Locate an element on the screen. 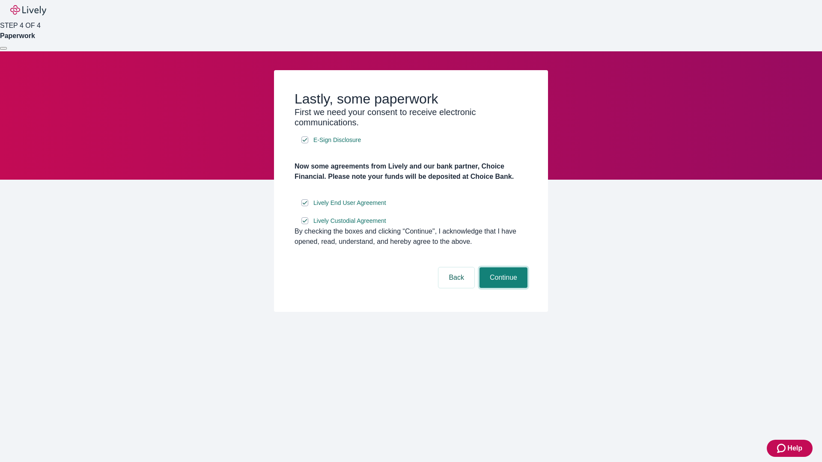 This screenshot has height=462, width=822. button: Continue is located at coordinates (504, 278).